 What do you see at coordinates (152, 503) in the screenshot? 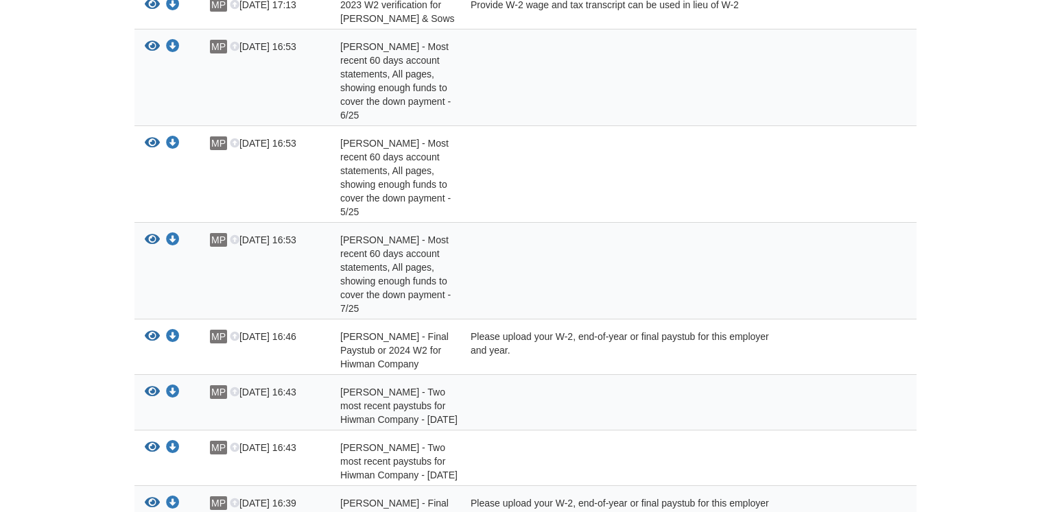
I see `button: View Matthew Paddock - Final Paystub or 2024 W2 for Edward Rose & Sows` at bounding box center [152, 503].